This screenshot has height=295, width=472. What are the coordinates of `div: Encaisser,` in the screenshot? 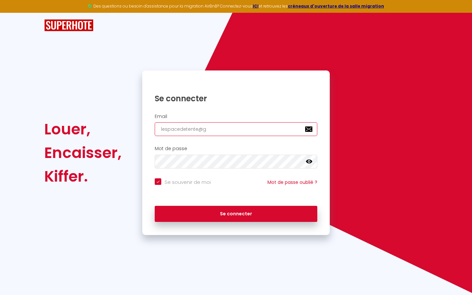 It's located at (83, 153).